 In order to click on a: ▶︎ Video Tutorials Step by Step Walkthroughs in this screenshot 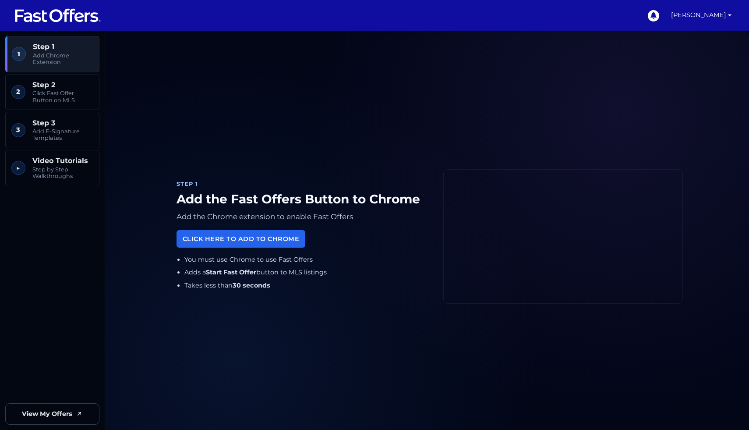, I will do `click(52, 168)`.